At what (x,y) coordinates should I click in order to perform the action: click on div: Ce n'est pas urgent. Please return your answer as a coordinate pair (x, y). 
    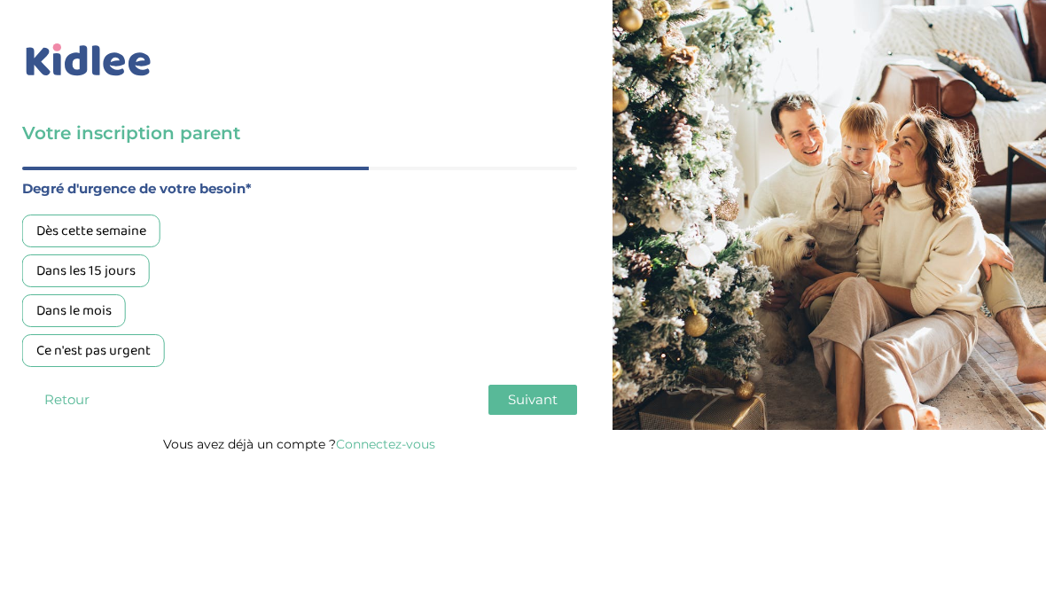
    Looking at the image, I should click on (93, 350).